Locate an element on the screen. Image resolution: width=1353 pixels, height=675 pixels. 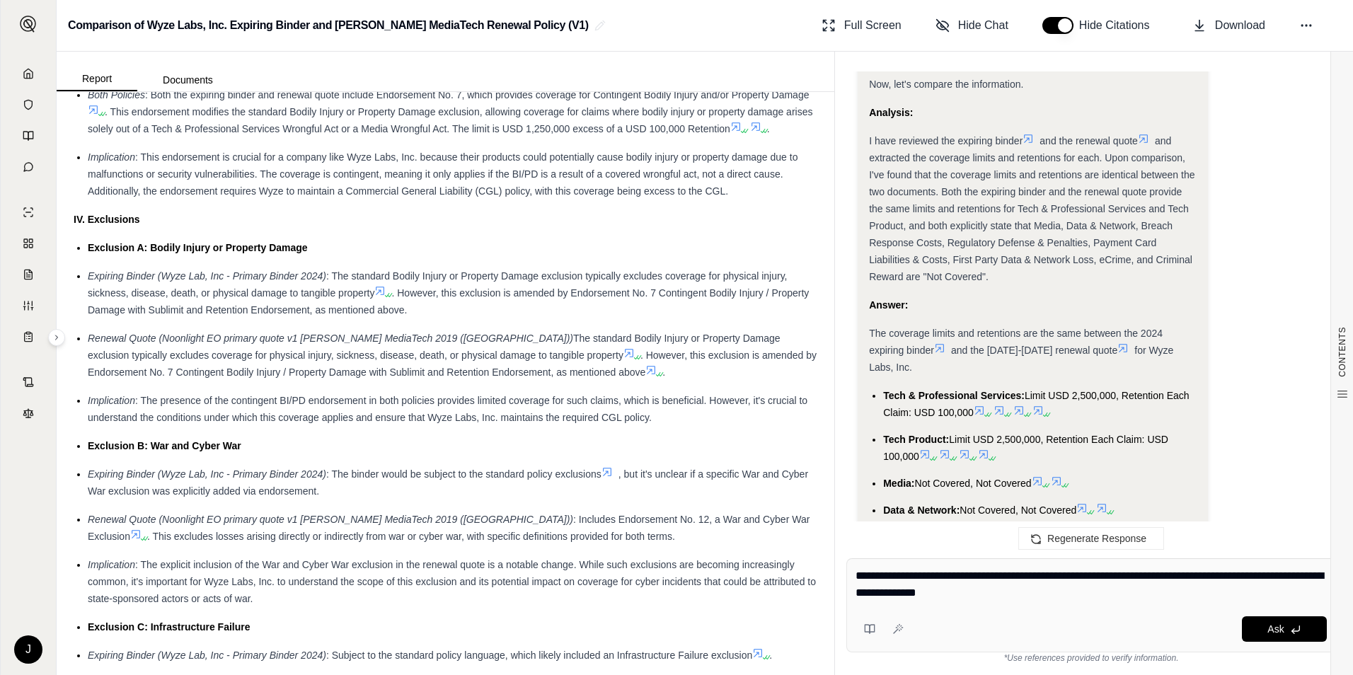
span: Exclusion A: Bodily Injury or Property Damage is located at coordinates (198, 248).